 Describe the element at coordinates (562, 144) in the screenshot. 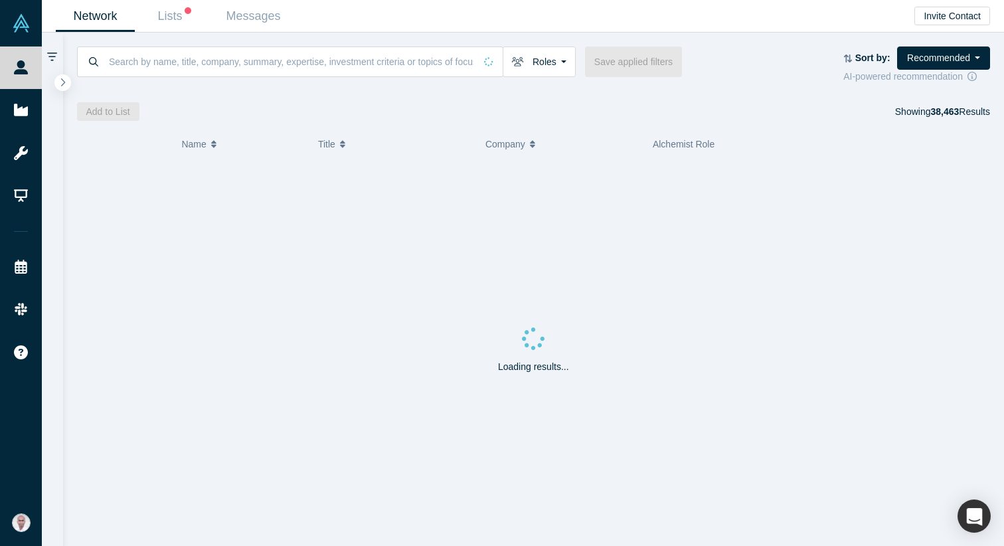

I see `button: Company` at that location.